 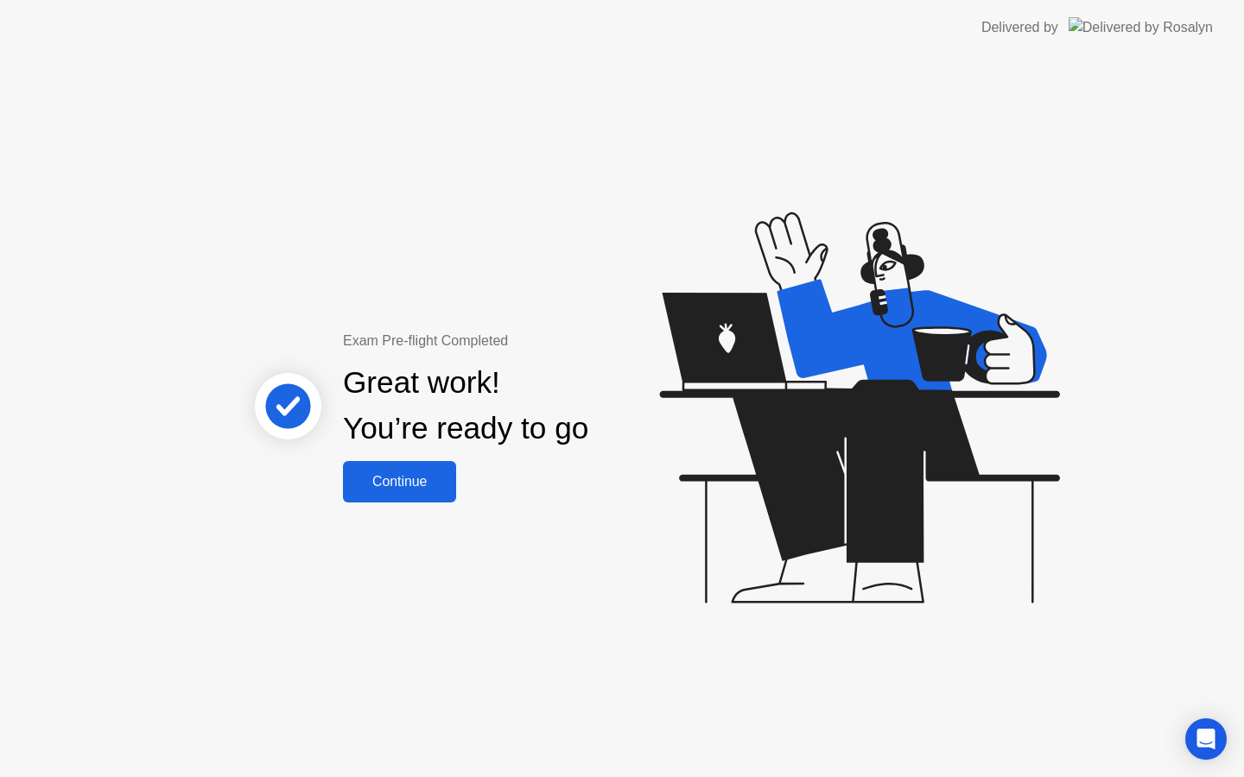 I want to click on div: Continue, so click(x=399, y=482).